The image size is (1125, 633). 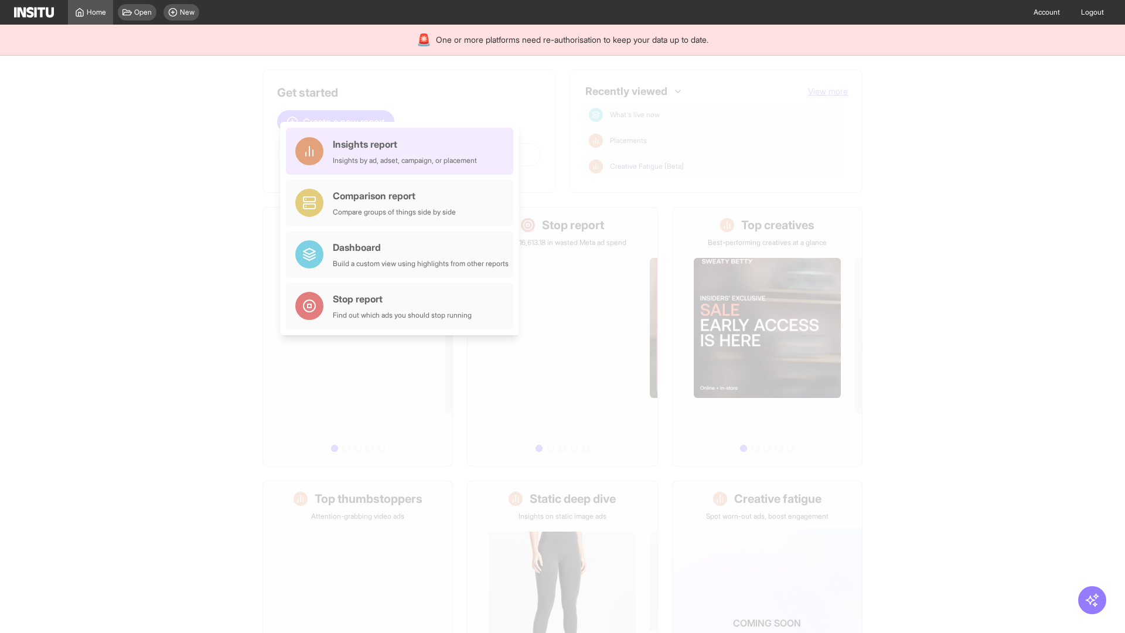 What do you see at coordinates (421, 264) in the screenshot?
I see `div: Build a custom view using highlights from other reports` at bounding box center [421, 264].